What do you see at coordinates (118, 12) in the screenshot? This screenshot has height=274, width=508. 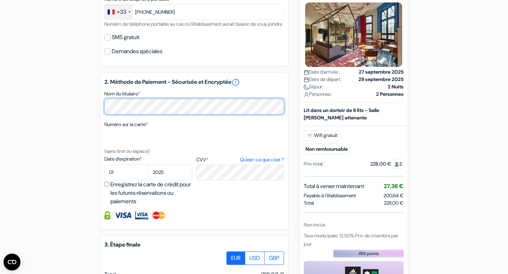 I see `div: France: +33` at bounding box center [118, 12].